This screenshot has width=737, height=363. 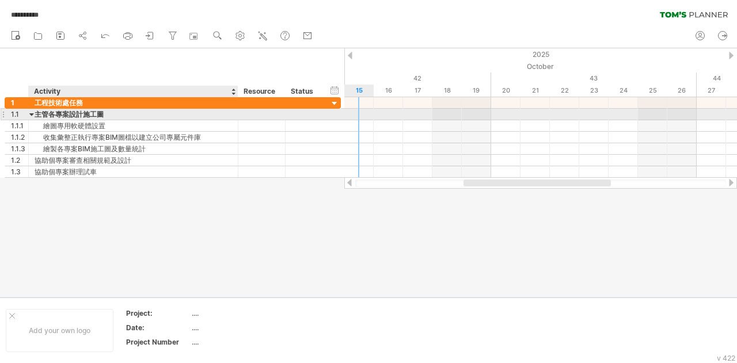 What do you see at coordinates (133, 125) in the screenshot?
I see `div: 繪圖專用軟硬體設置` at bounding box center [133, 125].